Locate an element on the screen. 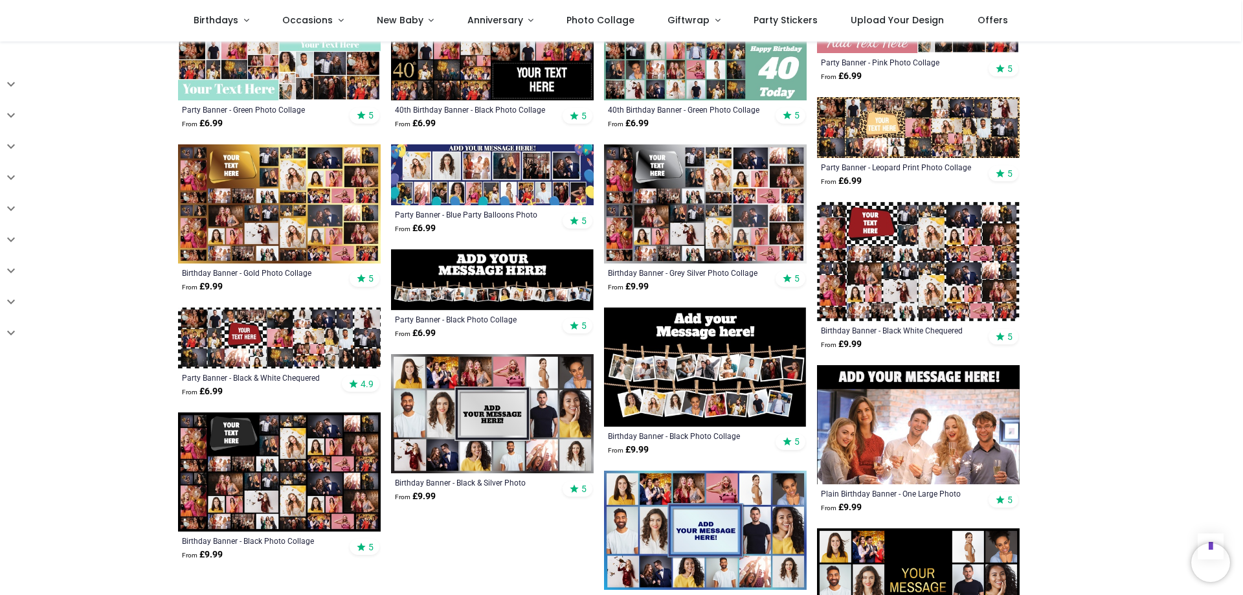  a: Birthday Banner - Black White Chequered Photo Collage is located at coordinates (898, 330).